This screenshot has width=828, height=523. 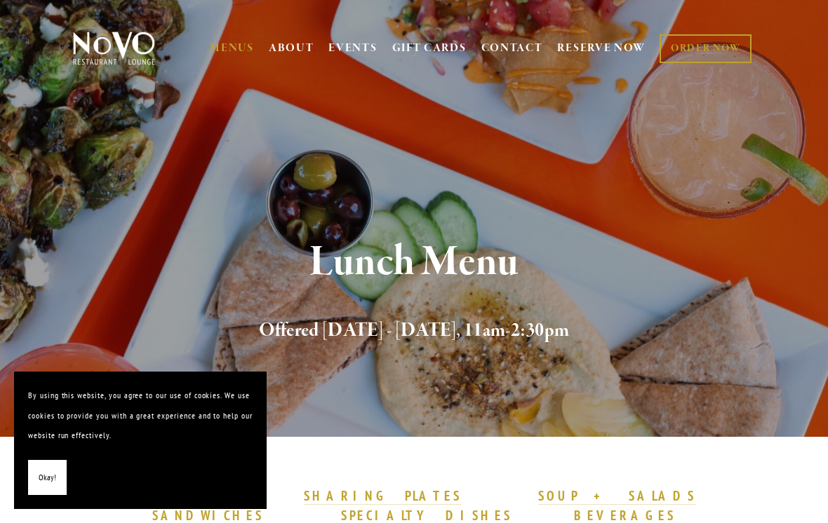 What do you see at coordinates (114, 48) in the screenshot?
I see `img: Novo Restaurant &amp; Lounge` at bounding box center [114, 48].